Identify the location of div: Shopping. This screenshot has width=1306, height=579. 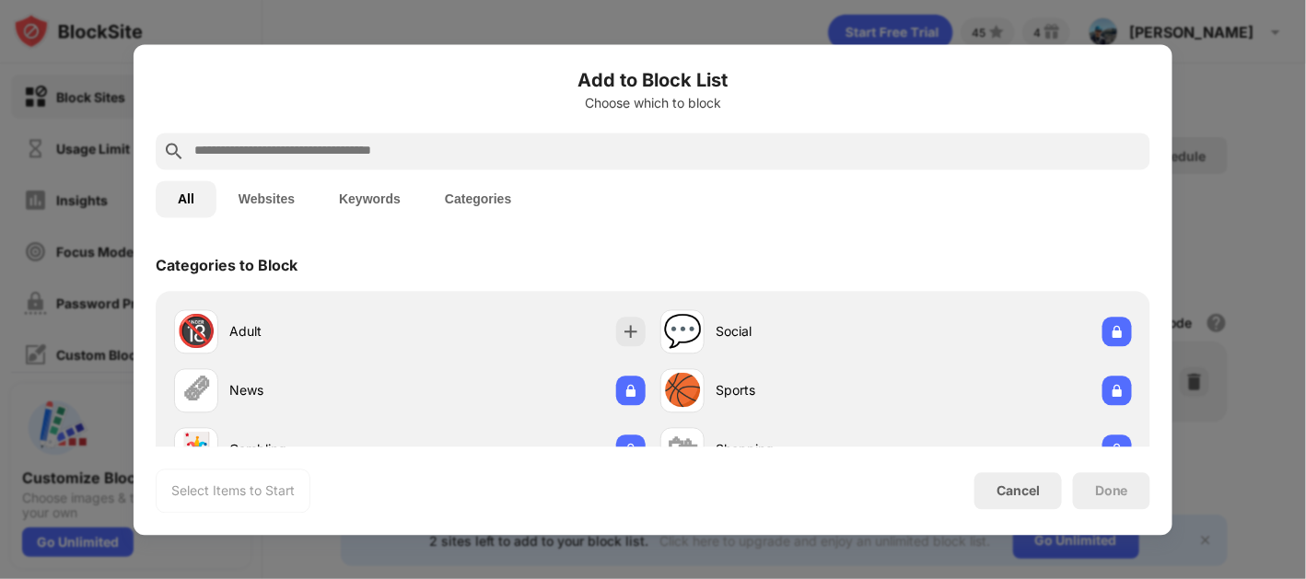
(806, 449).